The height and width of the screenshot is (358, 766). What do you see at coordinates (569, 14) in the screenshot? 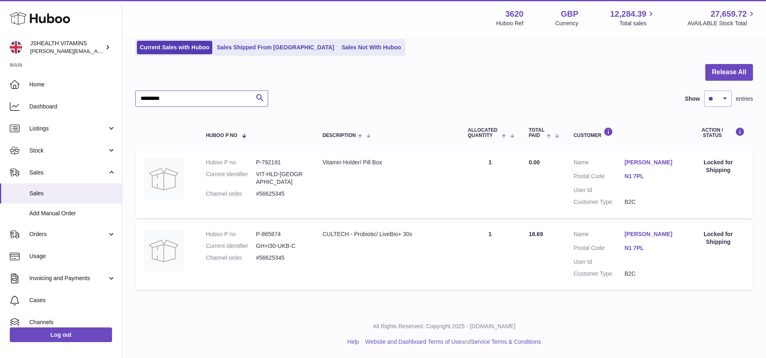
I see `strong: GBP` at bounding box center [569, 14].